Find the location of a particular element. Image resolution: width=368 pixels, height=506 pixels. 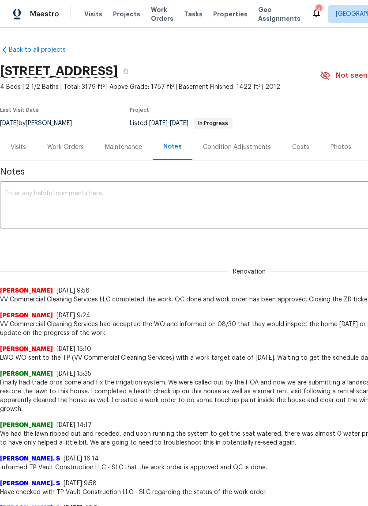

span: Work Orders is located at coordinates (162, 14).